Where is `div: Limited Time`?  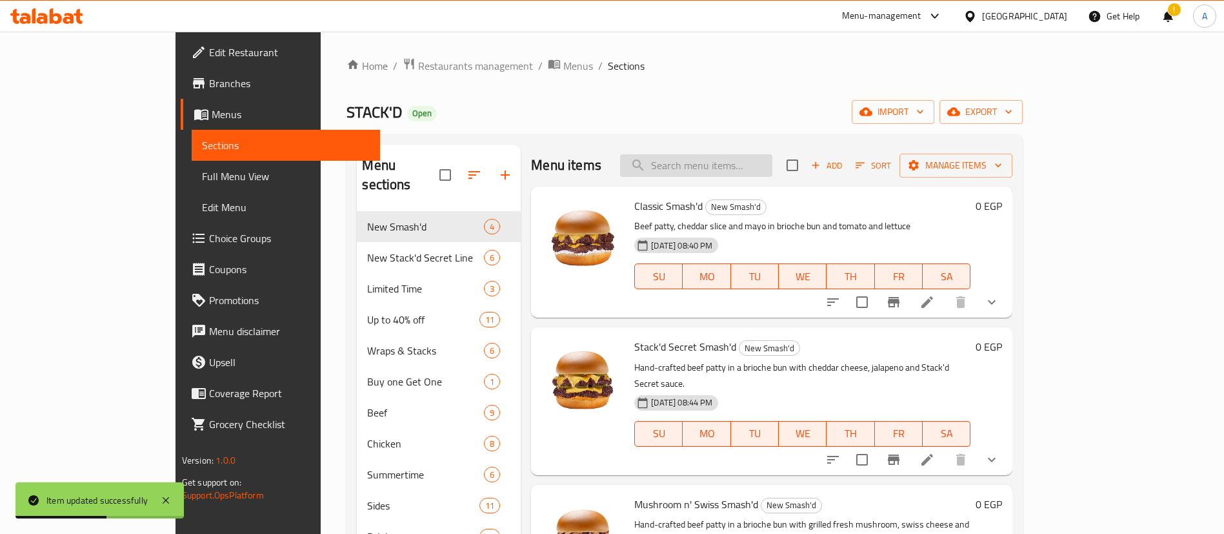 div: Limited Time is located at coordinates (425, 288).